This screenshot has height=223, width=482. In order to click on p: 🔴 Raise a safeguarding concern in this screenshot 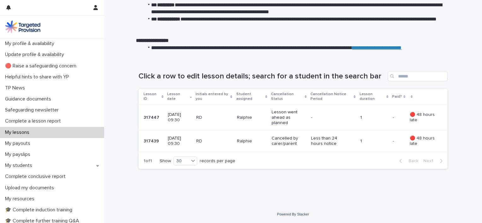, I will do `click(42, 66)`.